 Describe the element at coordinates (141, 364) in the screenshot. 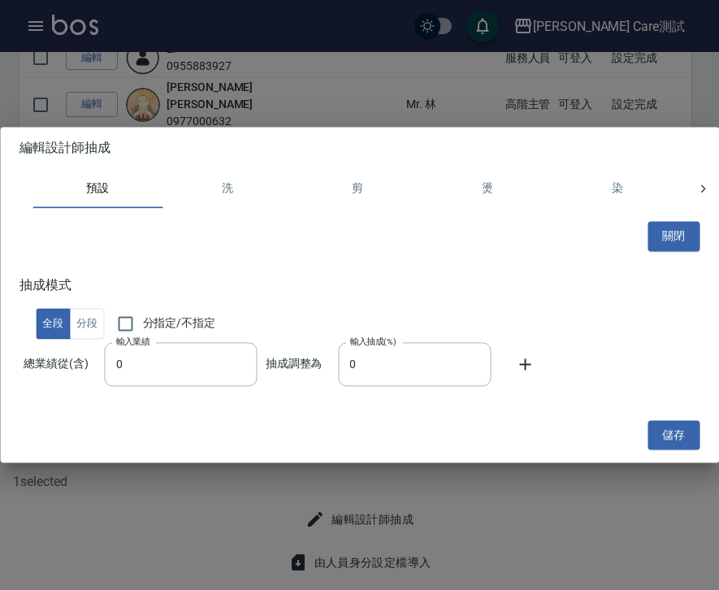

I see `td: 總業績從(含)` at that location.